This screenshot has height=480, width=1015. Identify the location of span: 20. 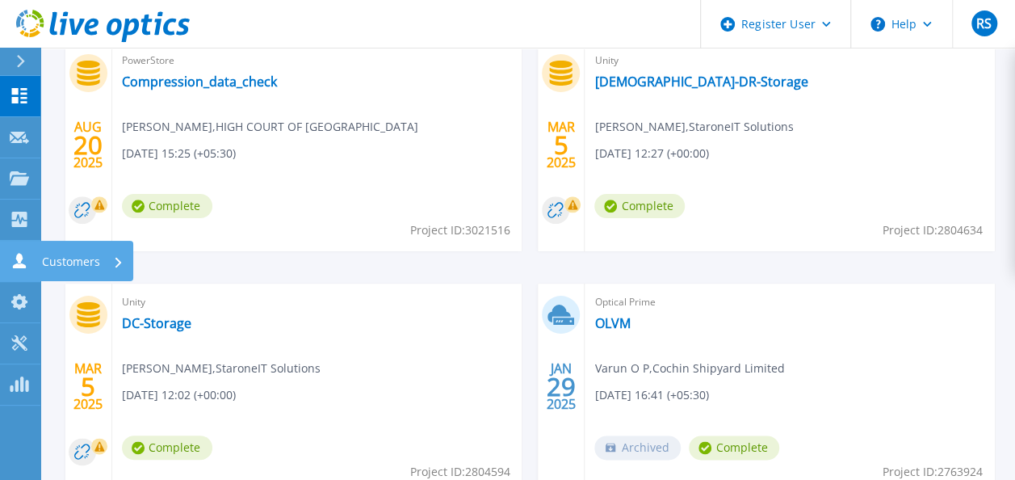
(88, 145).